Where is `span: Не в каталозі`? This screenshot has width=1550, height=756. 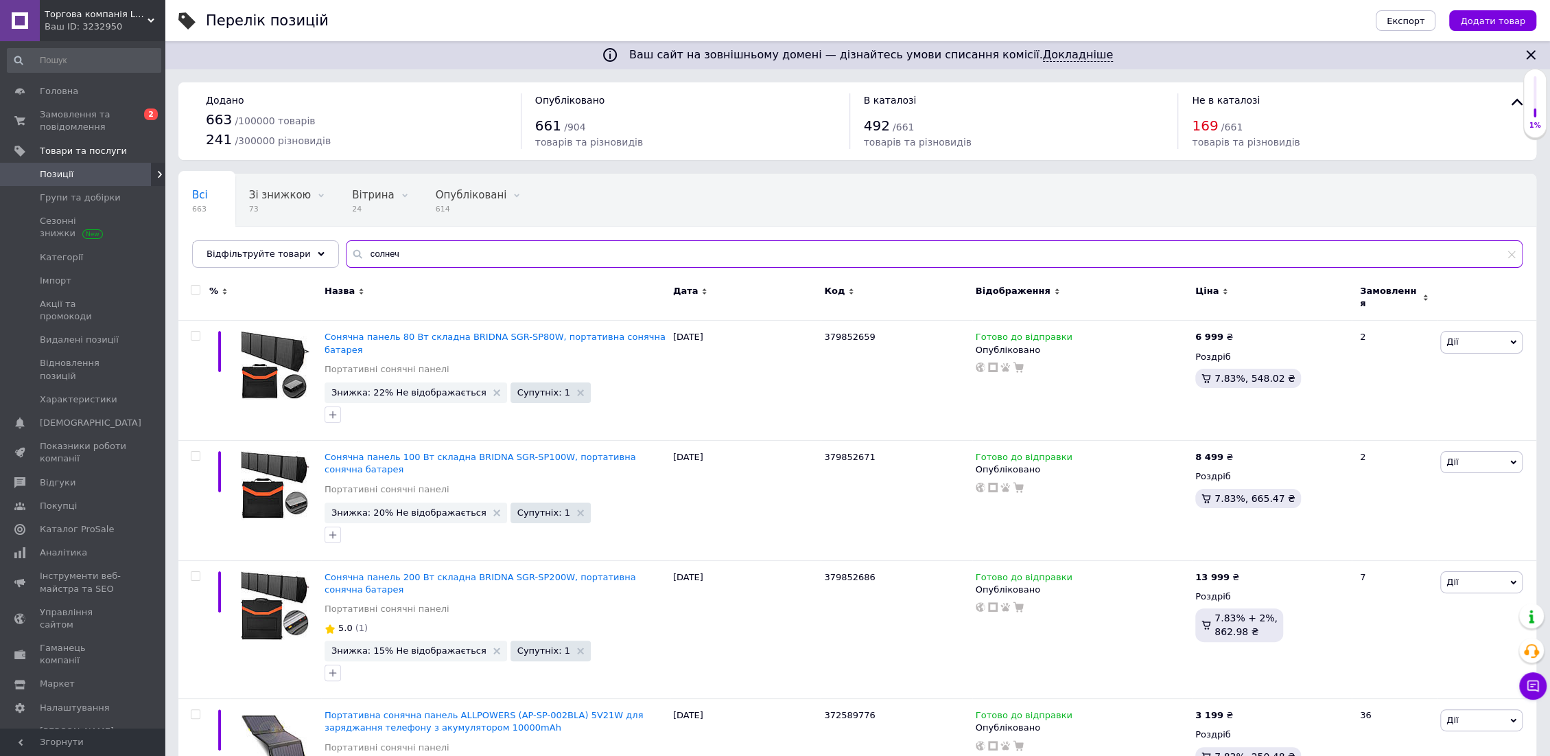
span: Не в каталозі is located at coordinates (1226, 100).